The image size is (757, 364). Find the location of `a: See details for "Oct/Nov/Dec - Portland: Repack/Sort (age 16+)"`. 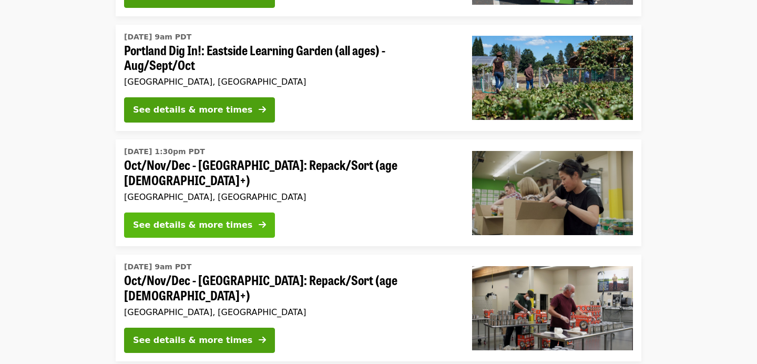

a: See details for "Oct/Nov/Dec - Portland: Repack/Sort (age 16+)" is located at coordinates (379, 308).